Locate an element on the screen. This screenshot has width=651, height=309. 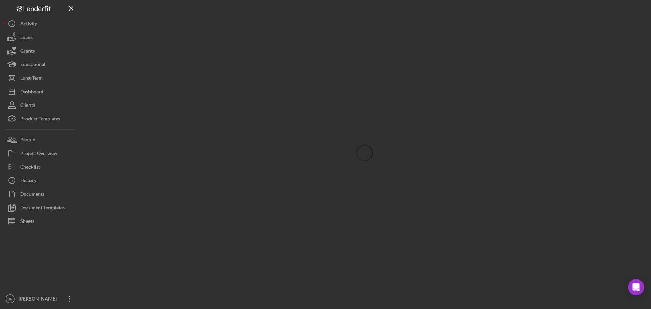
button: History is located at coordinates (41, 180).